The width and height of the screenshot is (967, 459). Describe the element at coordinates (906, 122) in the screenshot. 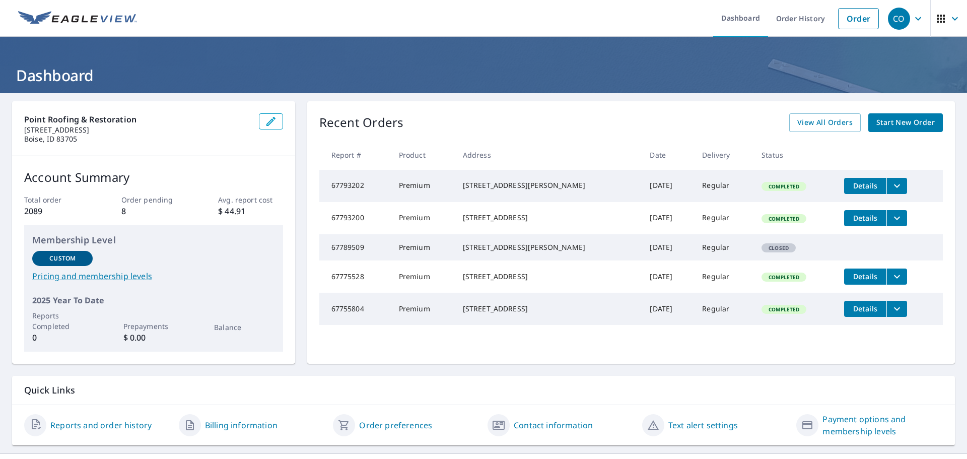

I see `span: Start New Order` at that location.